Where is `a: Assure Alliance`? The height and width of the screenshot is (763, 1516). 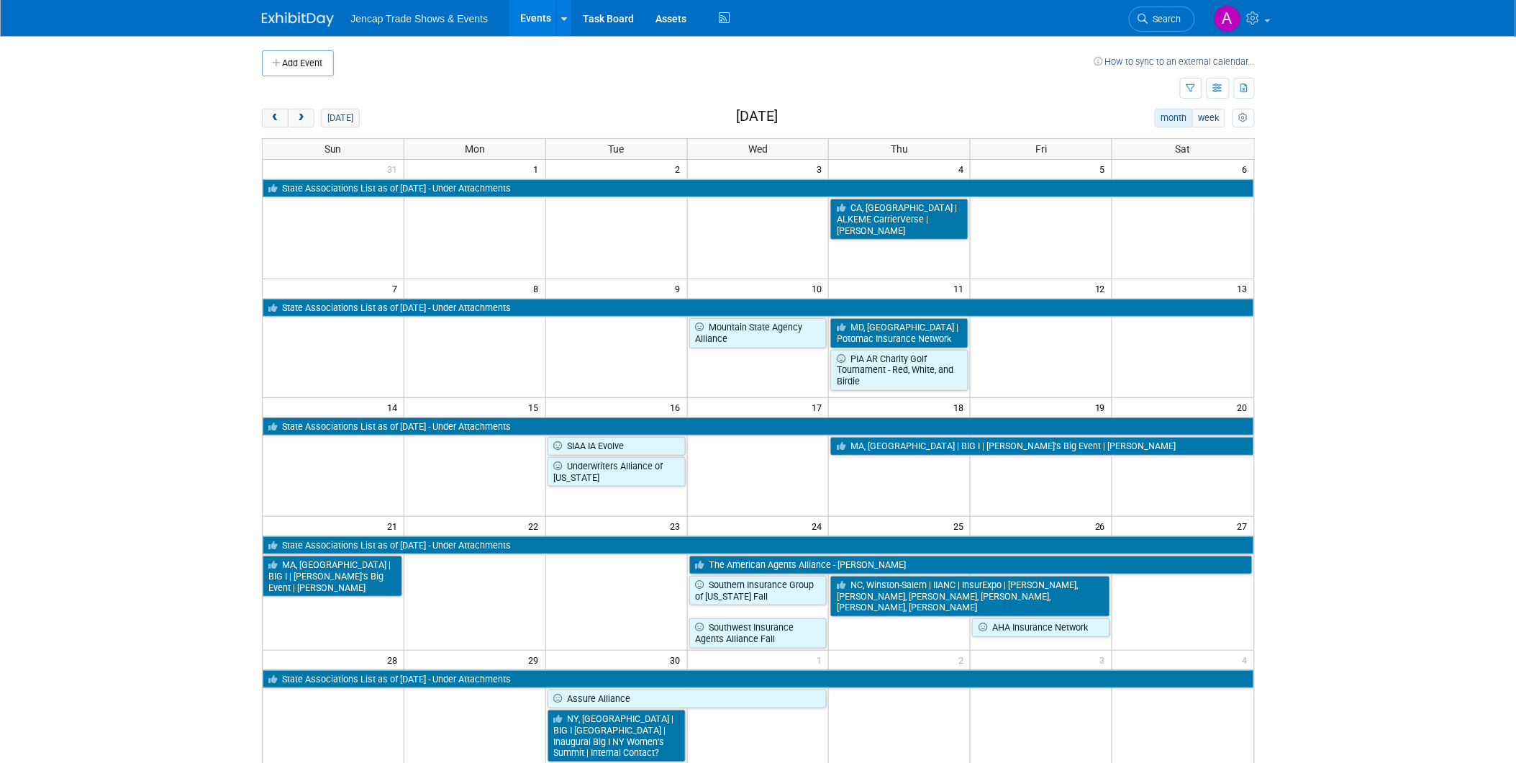
a: Assure Alliance is located at coordinates (687, 699).